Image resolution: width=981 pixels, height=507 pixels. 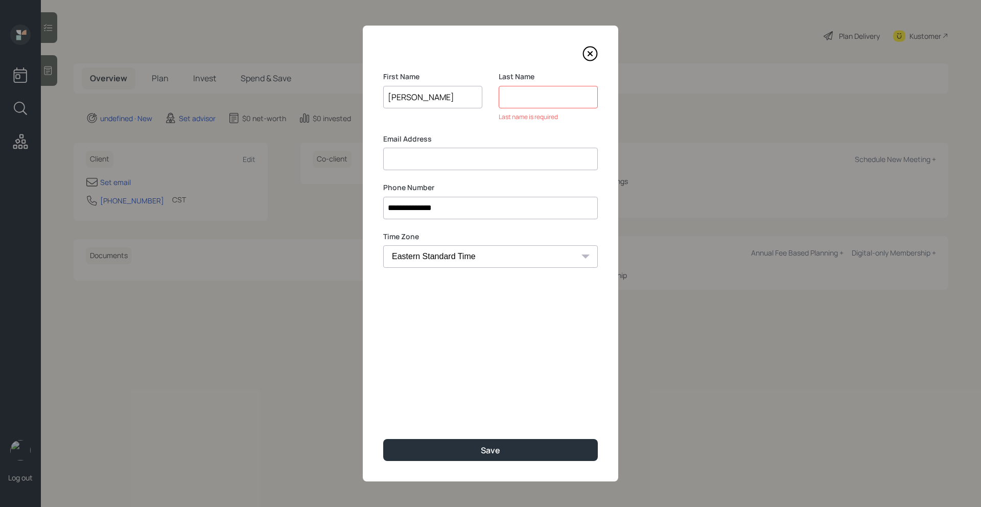 What do you see at coordinates (490, 237) in the screenshot?
I see `label: Time Zone` at bounding box center [490, 237].